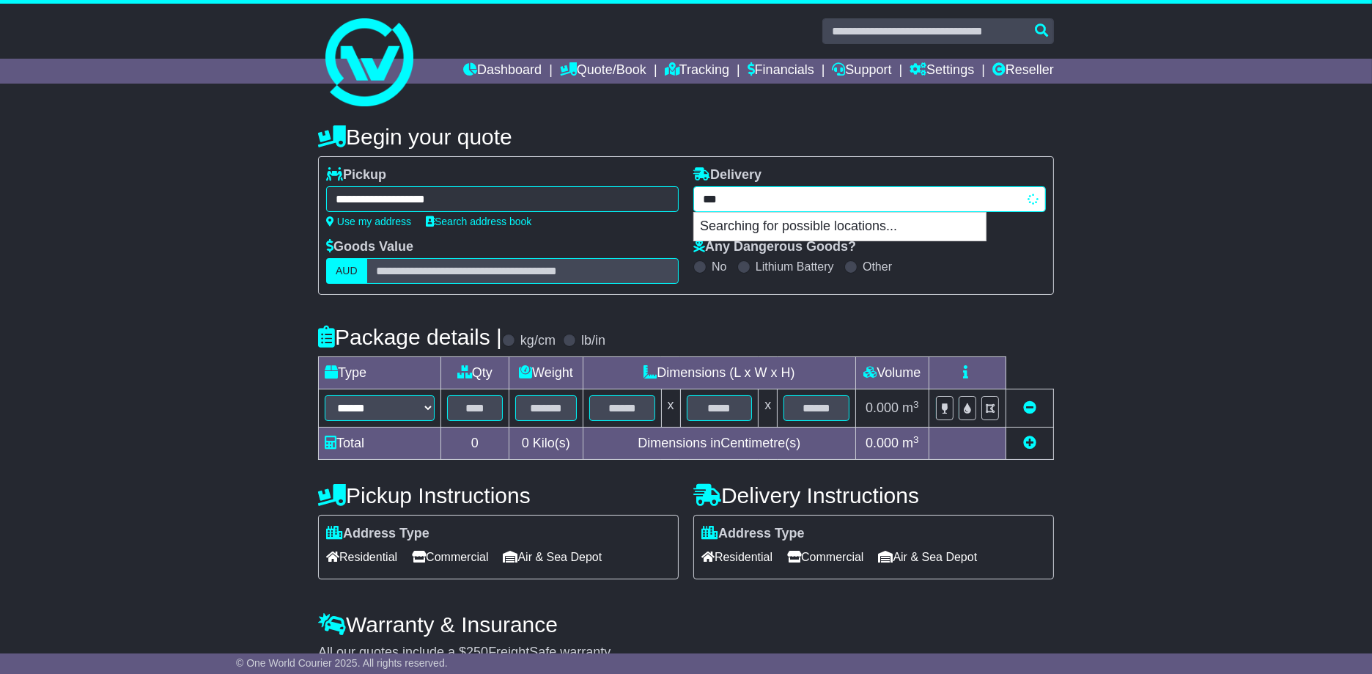 The width and height of the screenshot is (1372, 674). Describe the element at coordinates (877, 266) in the screenshot. I see `label: Other` at that location.